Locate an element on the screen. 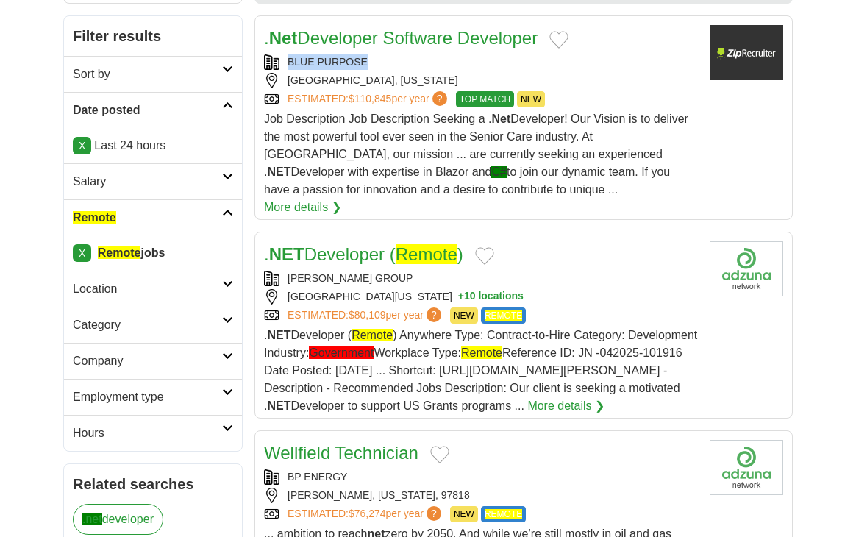  a: Hours is located at coordinates (153, 432).